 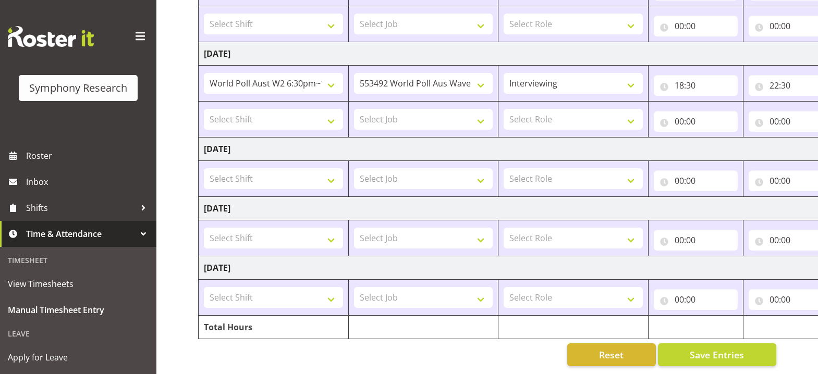 I want to click on span: Manual Timesheet Entry, so click(x=78, y=310).